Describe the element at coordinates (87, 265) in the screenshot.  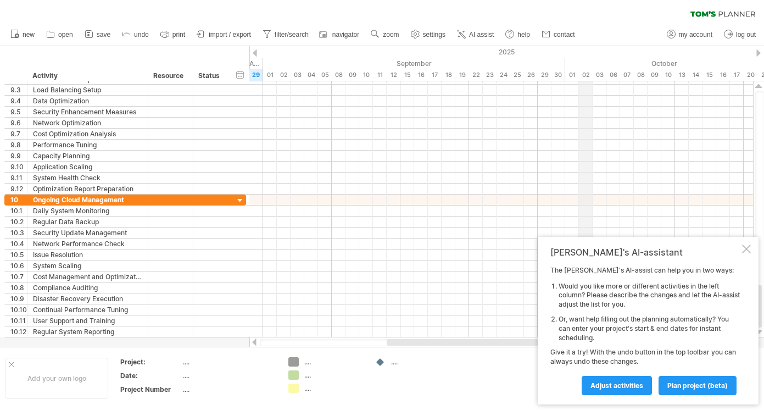
I see `div: System Scaling` at that location.